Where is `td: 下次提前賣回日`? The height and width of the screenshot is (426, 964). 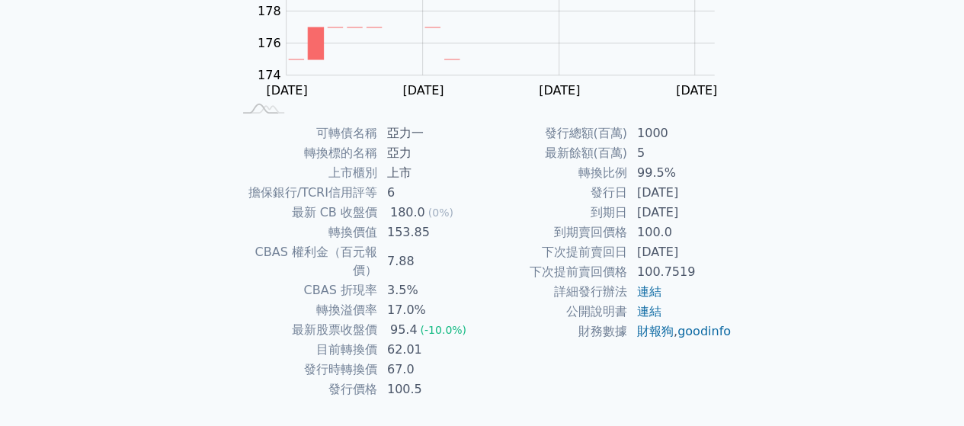
td: 下次提前賣回日 is located at coordinates (555, 252).